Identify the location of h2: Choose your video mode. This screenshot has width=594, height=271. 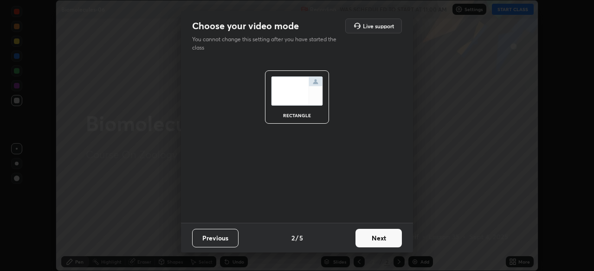
(245, 26).